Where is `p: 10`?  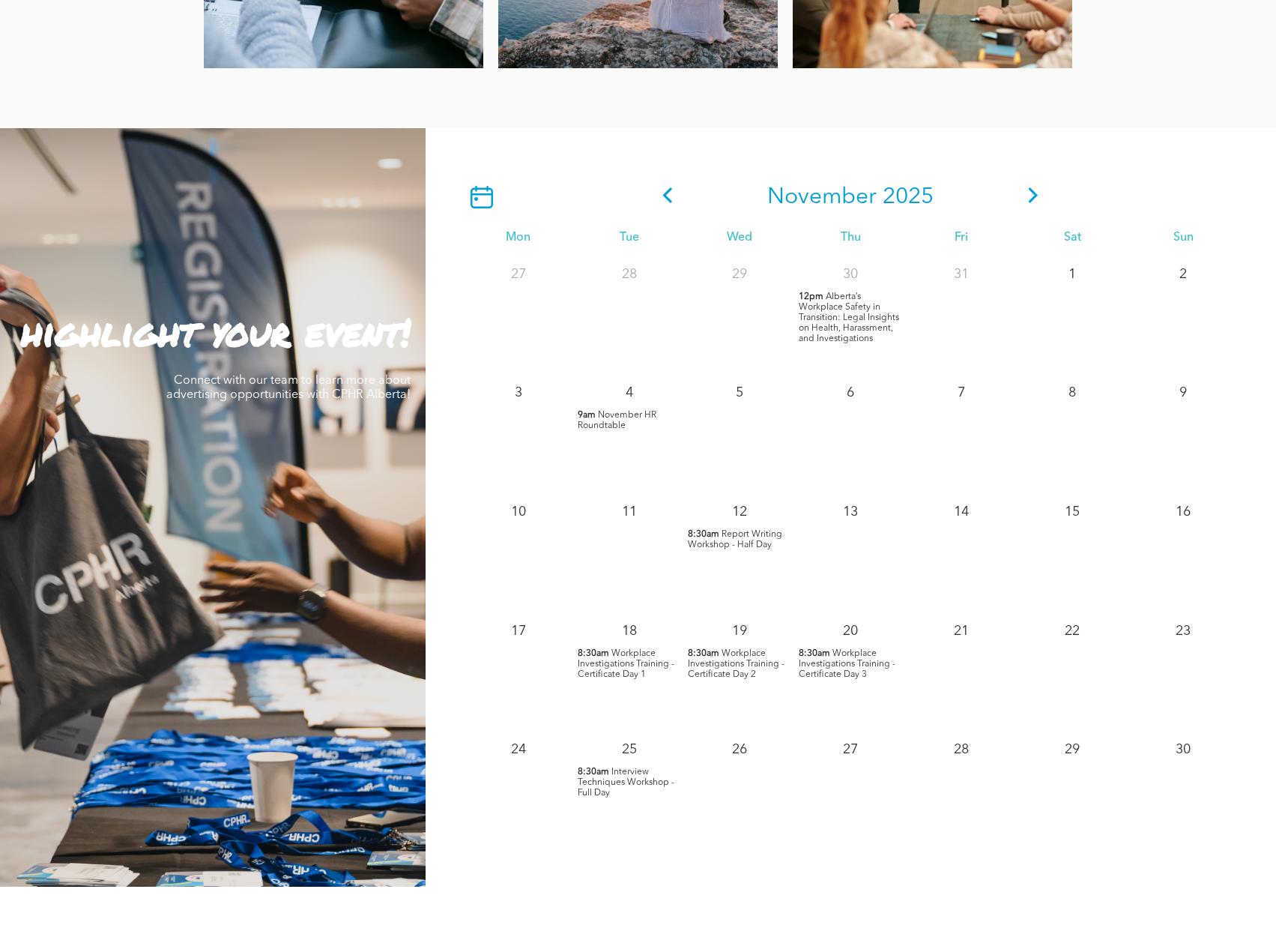
p: 10 is located at coordinates (518, 512).